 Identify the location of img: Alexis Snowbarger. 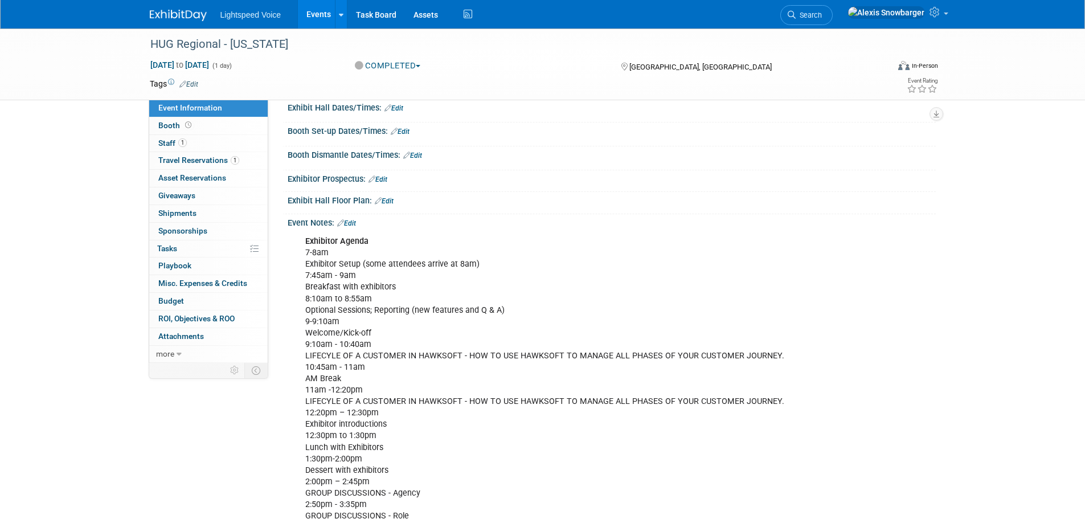
(887, 13).